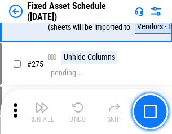  Describe the element at coordinates (150, 112) in the screenshot. I see `img: Main button` at that location.